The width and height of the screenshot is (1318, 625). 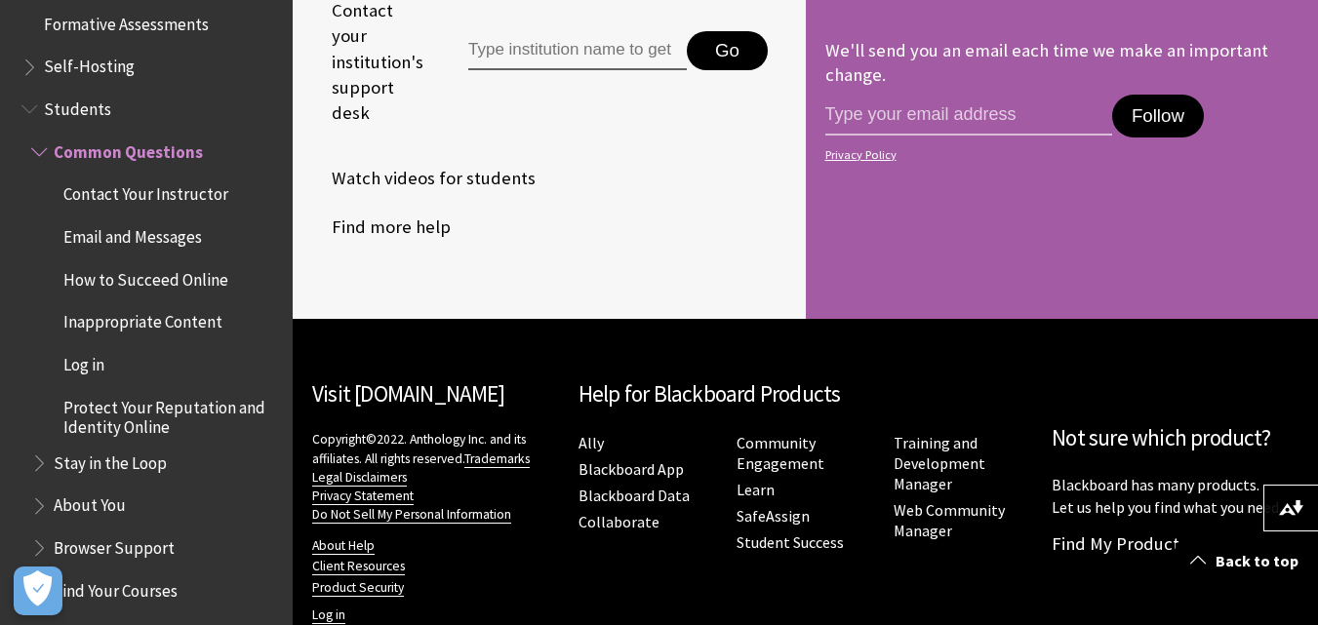 I want to click on a: Privacy Policy, so click(x=1060, y=155).